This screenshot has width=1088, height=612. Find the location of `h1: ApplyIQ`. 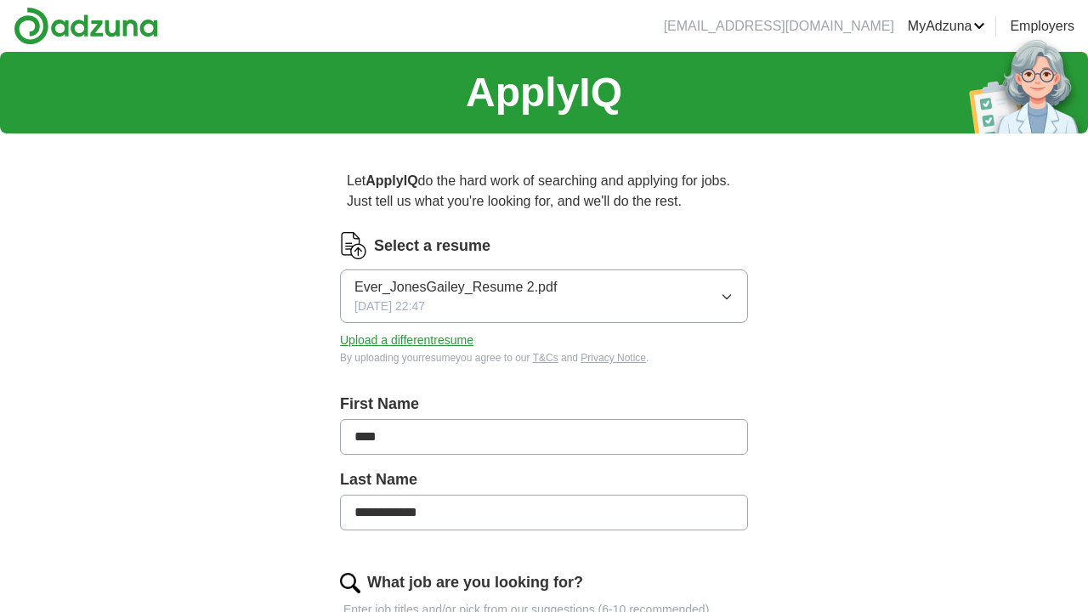

h1: ApplyIQ is located at coordinates (544, 93).